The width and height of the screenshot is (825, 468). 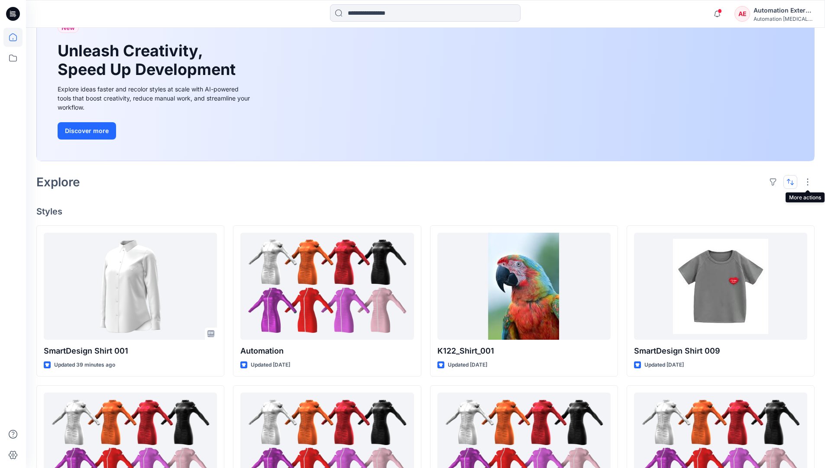 I want to click on h4: Styles, so click(x=425, y=211).